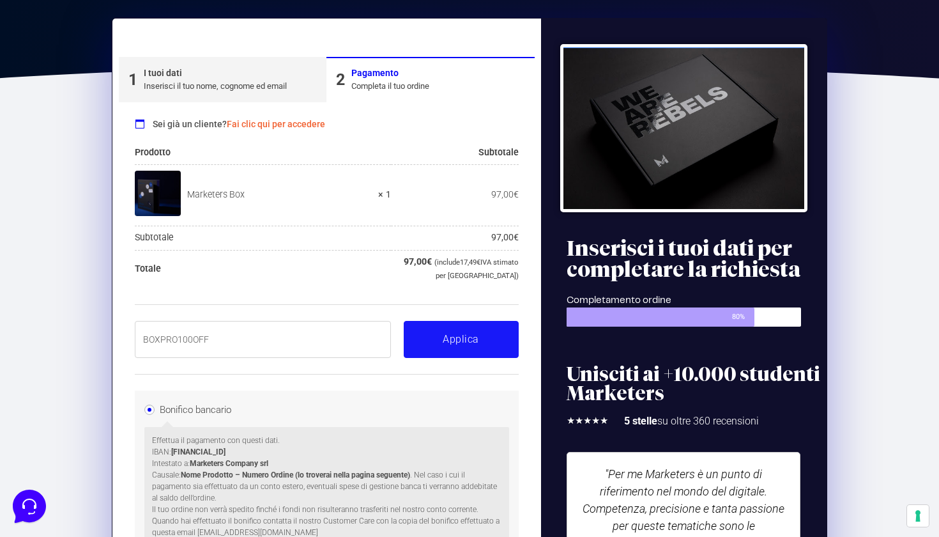 The image size is (939, 537). Describe the element at coordinates (341, 80) in the screenshot. I see `div: 2` at that location.